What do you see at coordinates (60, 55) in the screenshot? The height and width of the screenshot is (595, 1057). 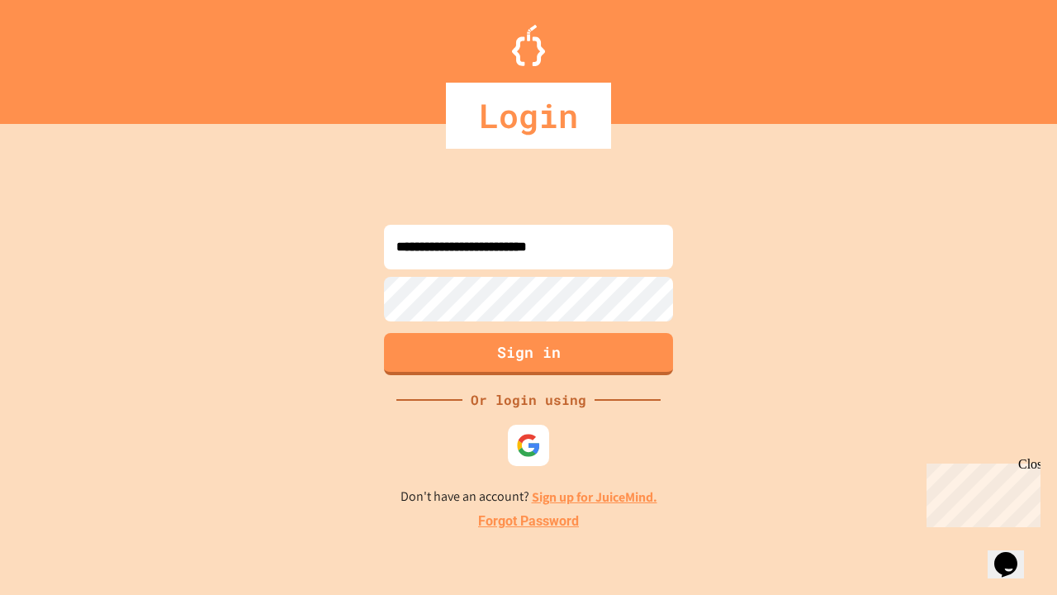 I see `div: Chat with us now!Close` at bounding box center [60, 55].